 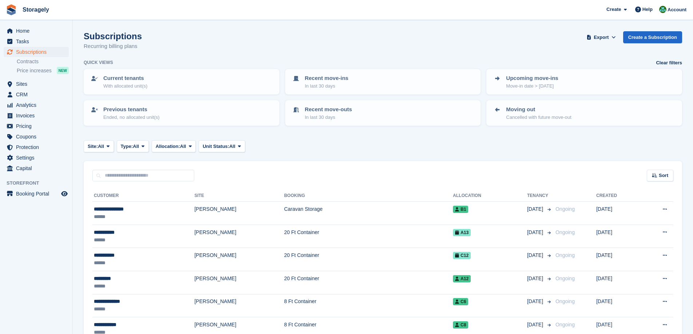 I want to click on p: Upcoming move-ins, so click(x=532, y=78).